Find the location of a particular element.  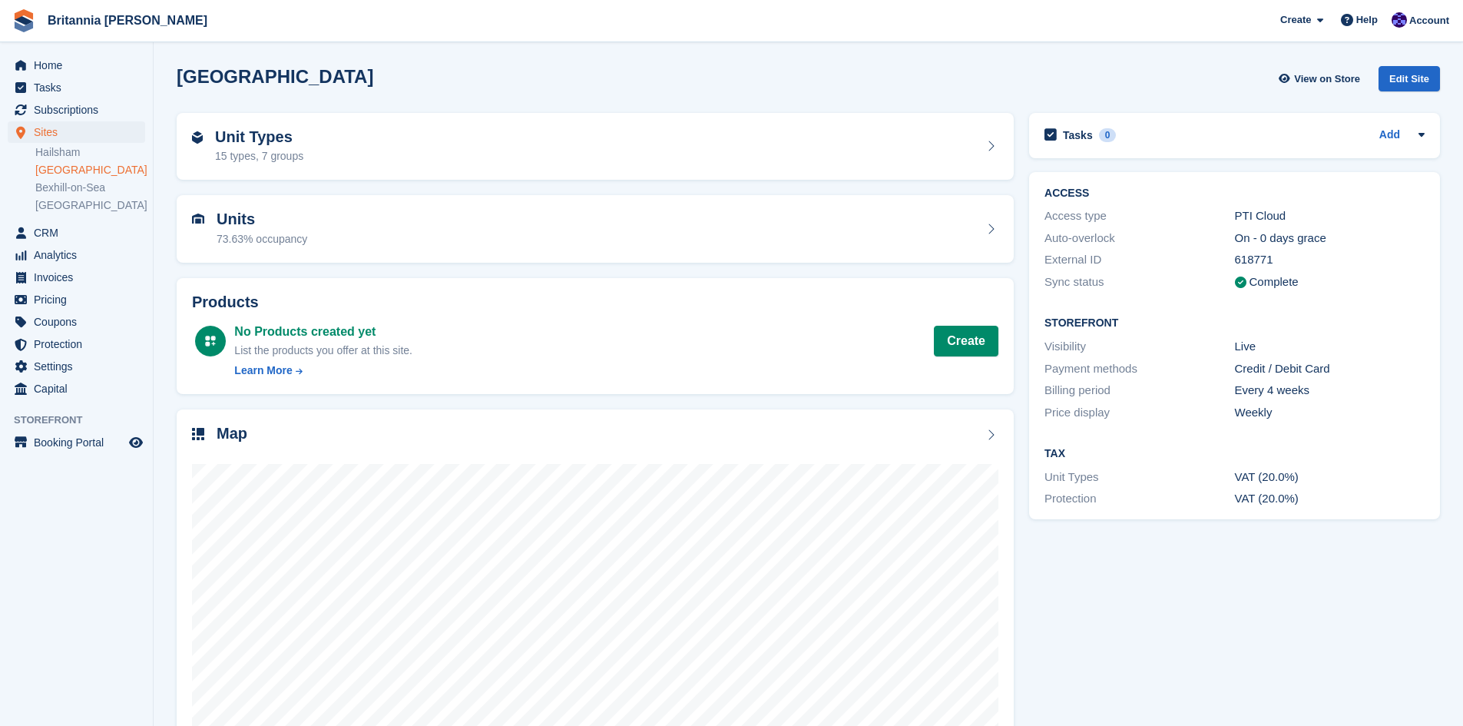

img: Tina Tyson is located at coordinates (1399, 20).